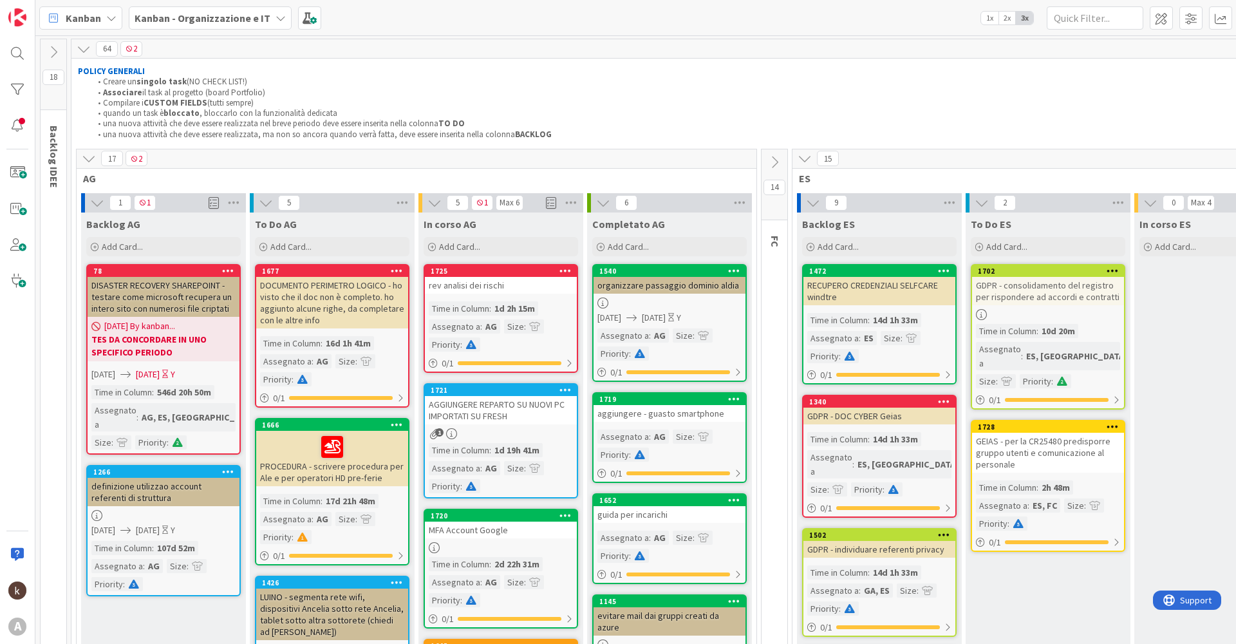 This screenshot has height=644, width=1236. Describe the element at coordinates (111, 71) in the screenshot. I see `strong: POLICY GENERALI` at that location.